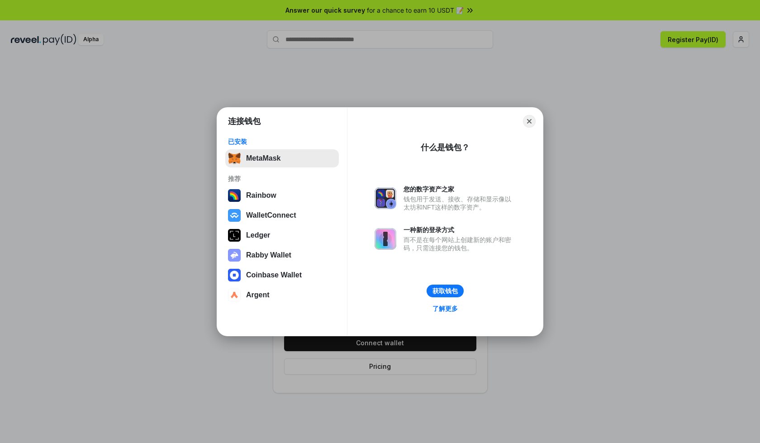 The height and width of the screenshot is (443, 760). What do you see at coordinates (445, 308) in the screenshot?
I see `a: 了解更多` at bounding box center [445, 308].